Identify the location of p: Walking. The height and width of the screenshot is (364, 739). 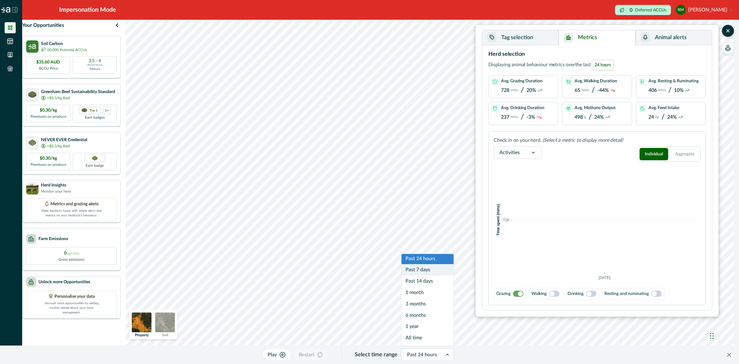
(539, 293).